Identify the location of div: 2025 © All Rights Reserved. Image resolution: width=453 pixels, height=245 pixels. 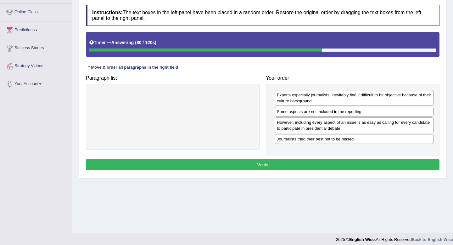
(395, 238).